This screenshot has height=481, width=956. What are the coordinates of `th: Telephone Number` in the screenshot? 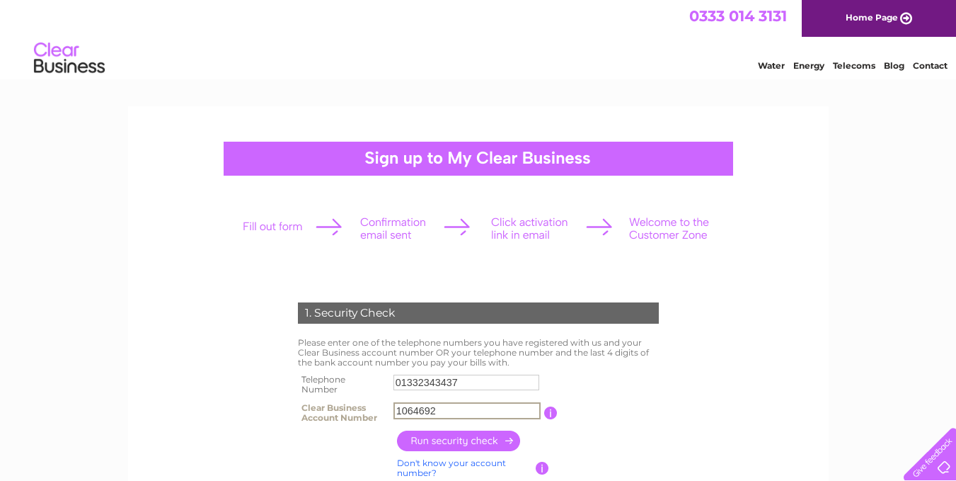 It's located at (342, 384).